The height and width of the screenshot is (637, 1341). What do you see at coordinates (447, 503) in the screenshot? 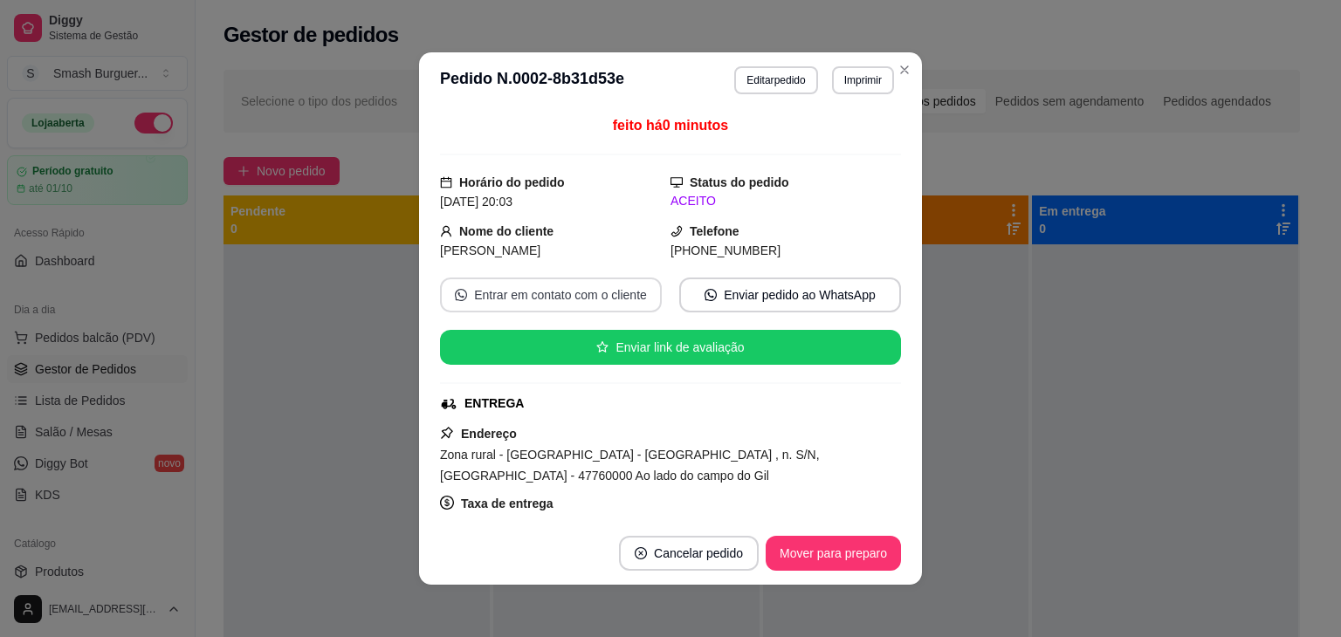
I see `span: dollar` at bounding box center [447, 503].